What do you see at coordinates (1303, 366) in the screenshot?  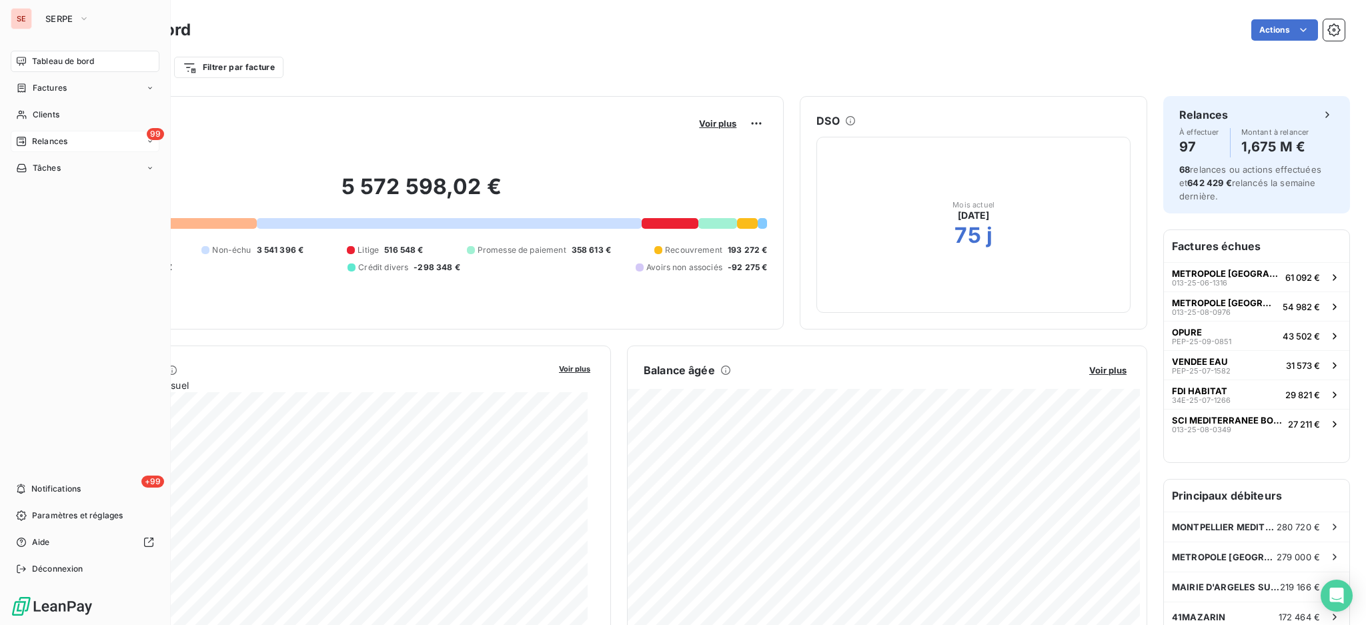 I see `span: 31 573 €` at bounding box center [1303, 366].